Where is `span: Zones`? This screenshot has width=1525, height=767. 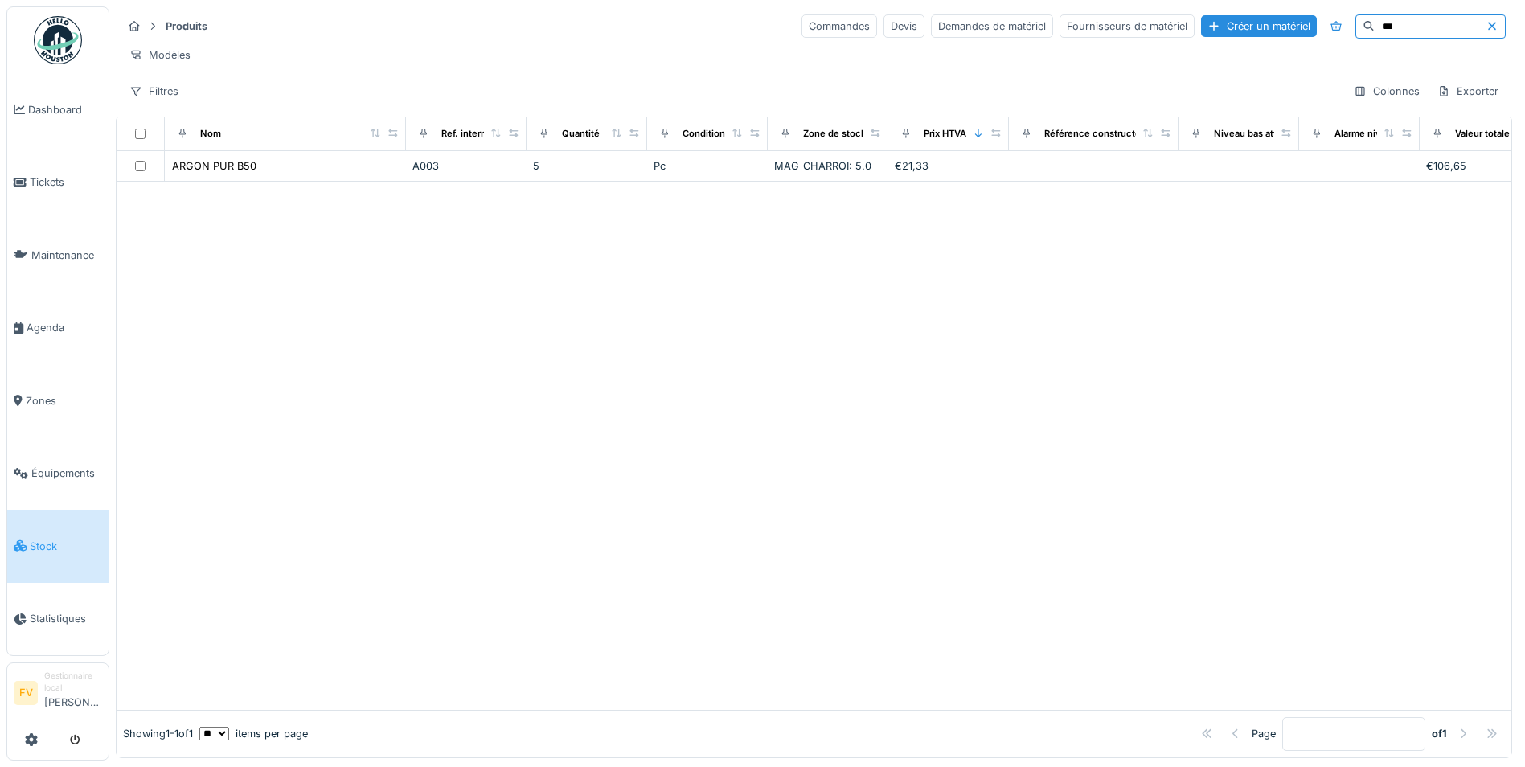 span: Zones is located at coordinates (64, 400).